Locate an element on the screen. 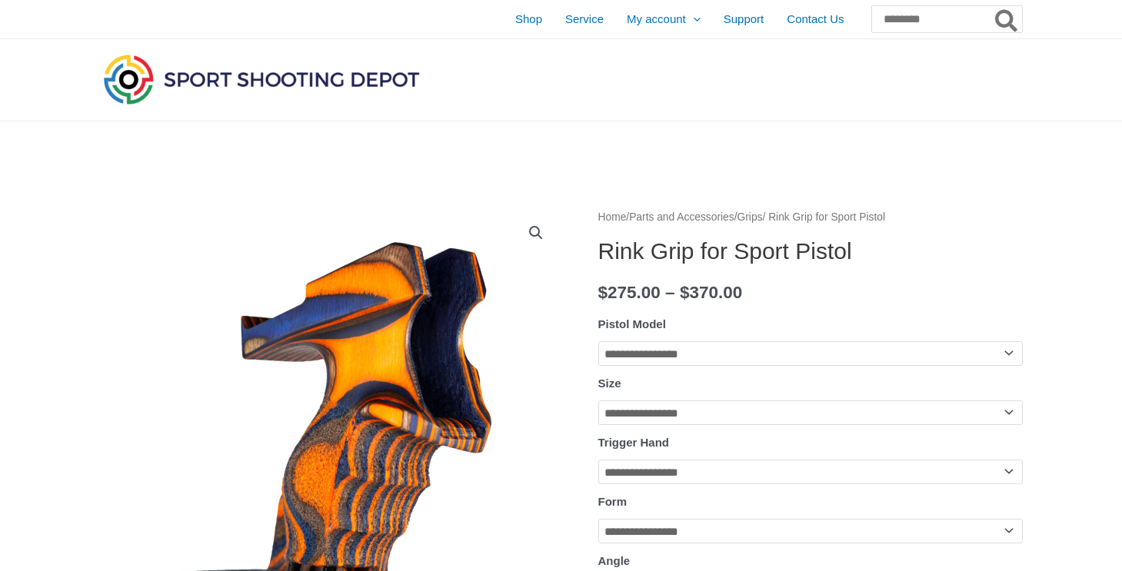 Image resolution: width=1122 pixels, height=571 pixels. nav: Breadcrumb is located at coordinates (811, 218).